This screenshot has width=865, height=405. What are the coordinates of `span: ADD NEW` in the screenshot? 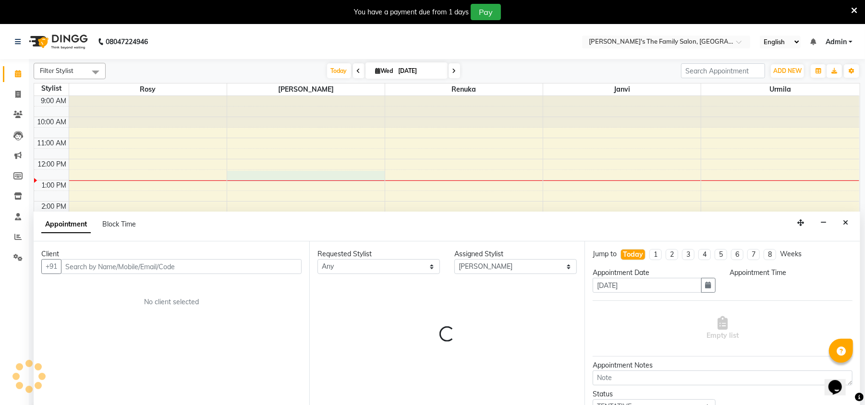 It's located at (787, 71).